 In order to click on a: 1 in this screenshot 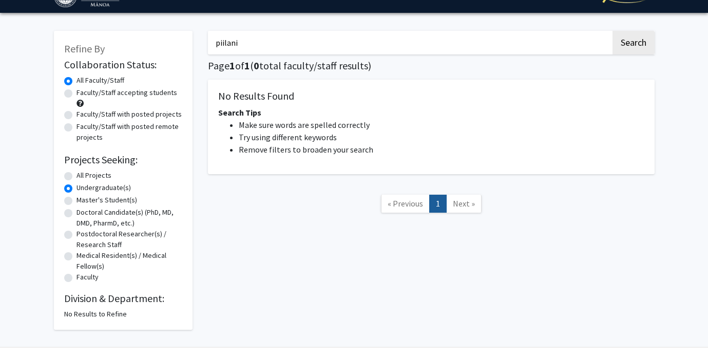, I will do `click(438, 203)`.